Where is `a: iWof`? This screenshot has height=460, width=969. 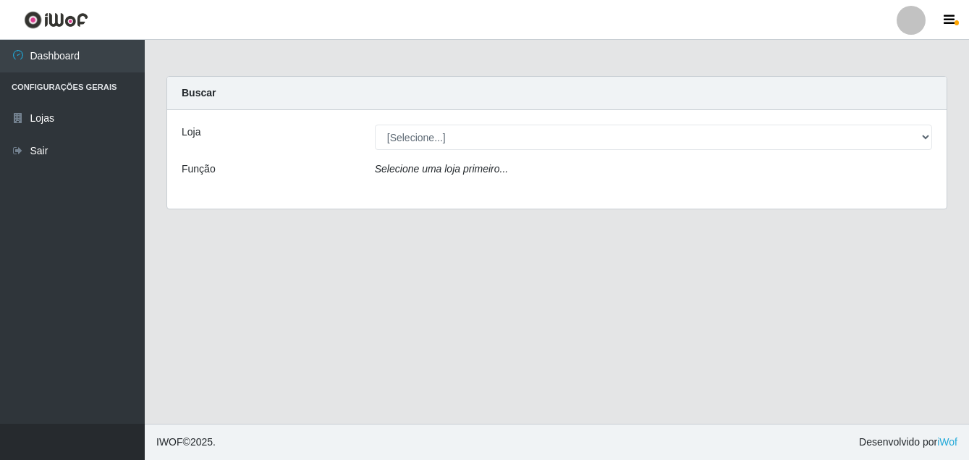 a: iWof is located at coordinates (947, 441).